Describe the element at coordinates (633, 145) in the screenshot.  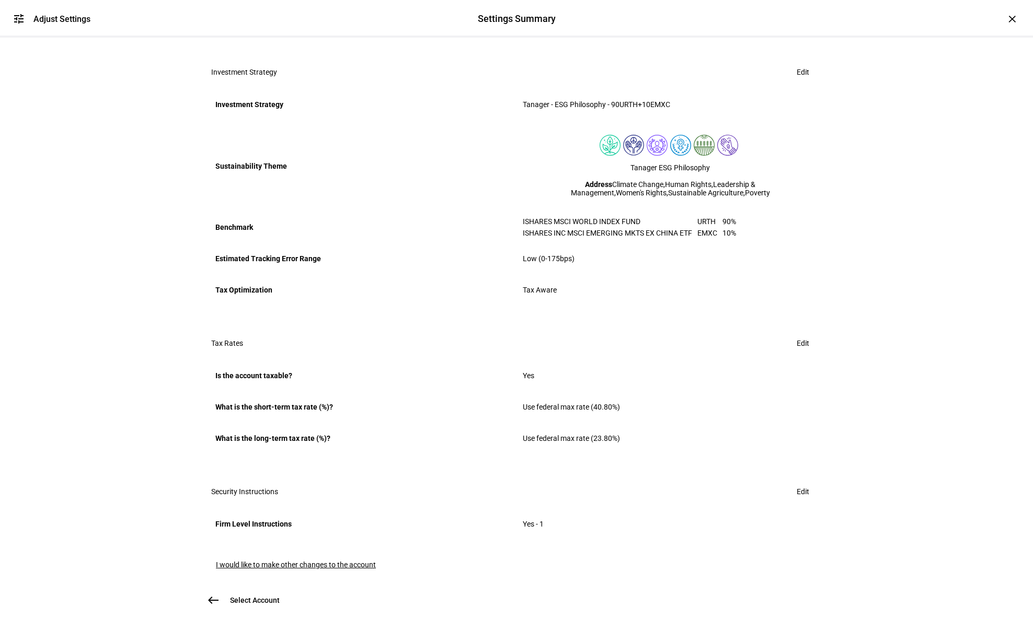
I see `img: humanRights.colored.svg` at that location.